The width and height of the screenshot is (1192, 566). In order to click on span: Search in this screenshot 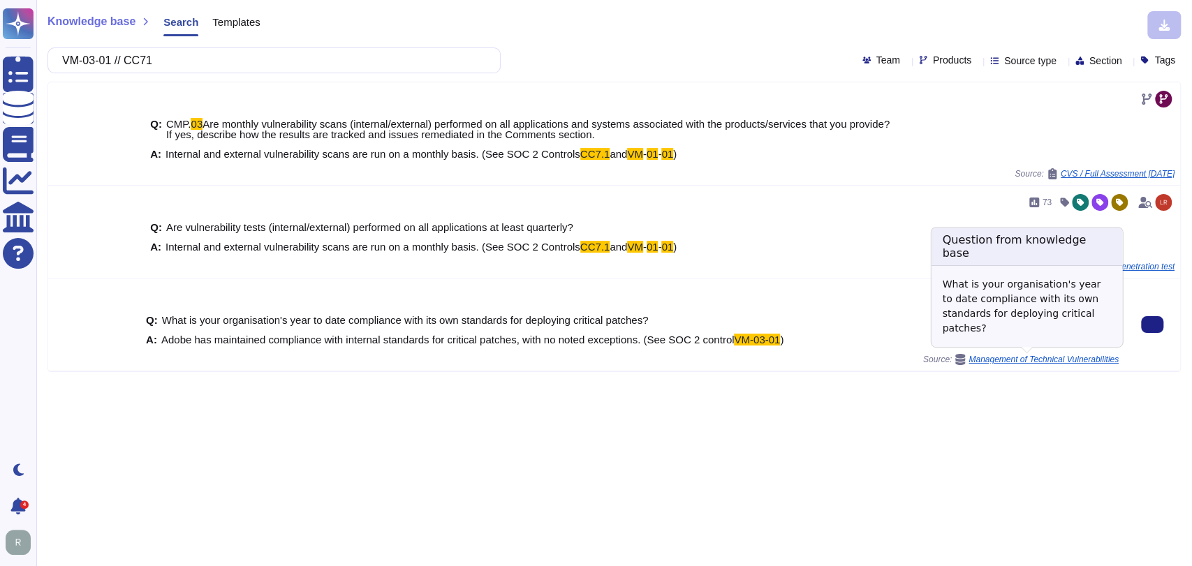, I will do `click(181, 22)`.